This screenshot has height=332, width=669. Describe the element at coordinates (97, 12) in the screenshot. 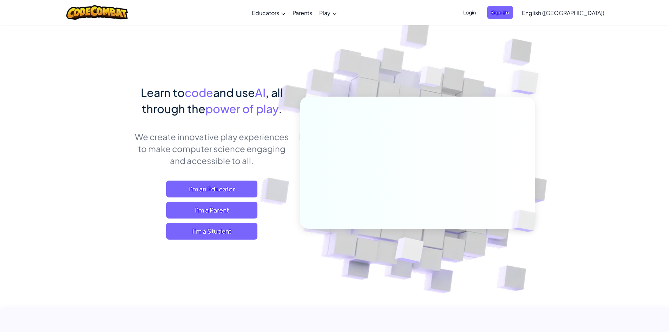

I see `a: CodeCombat logo` at that location.